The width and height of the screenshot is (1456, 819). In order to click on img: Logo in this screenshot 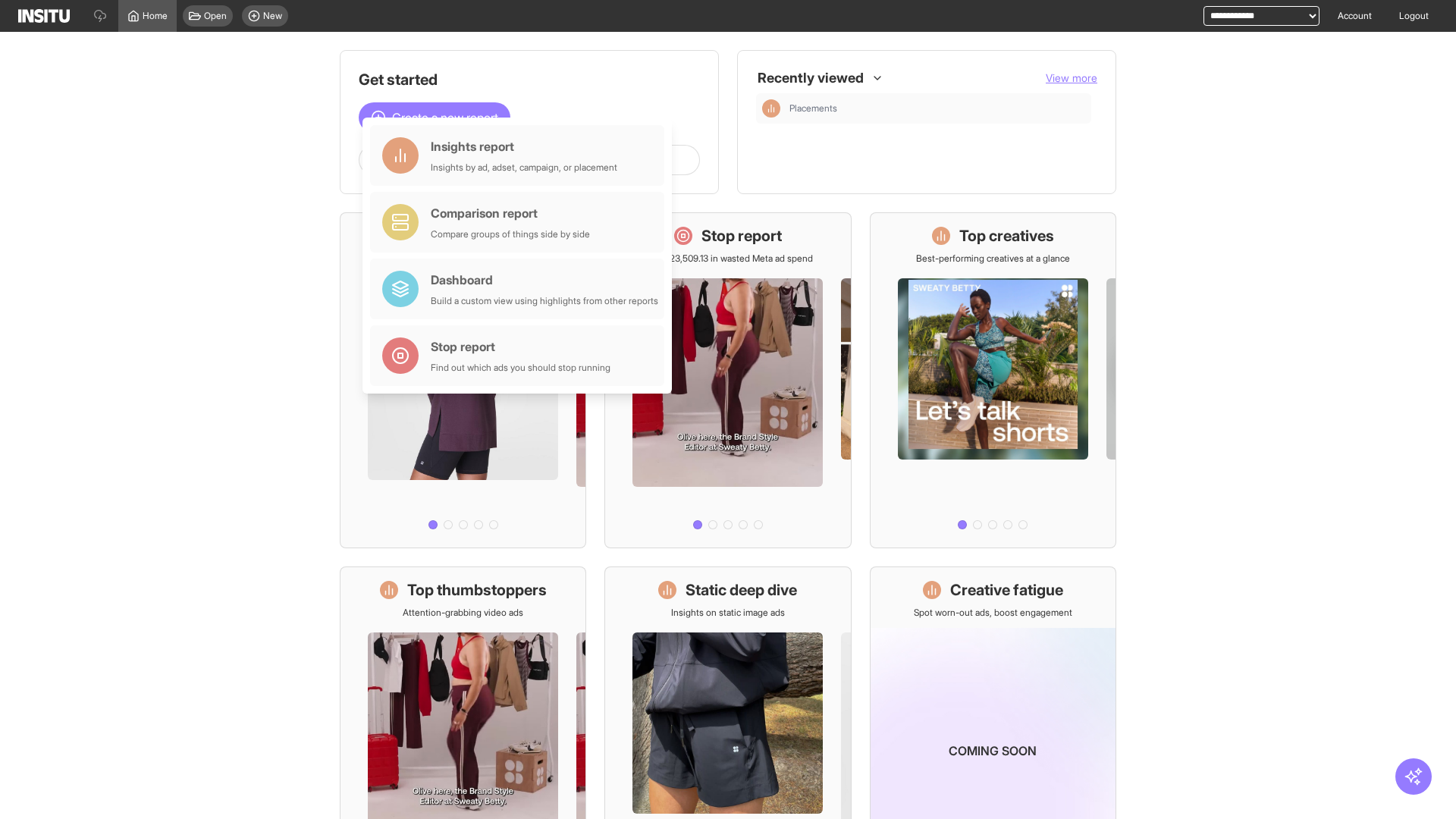, I will do `click(44, 16)`.